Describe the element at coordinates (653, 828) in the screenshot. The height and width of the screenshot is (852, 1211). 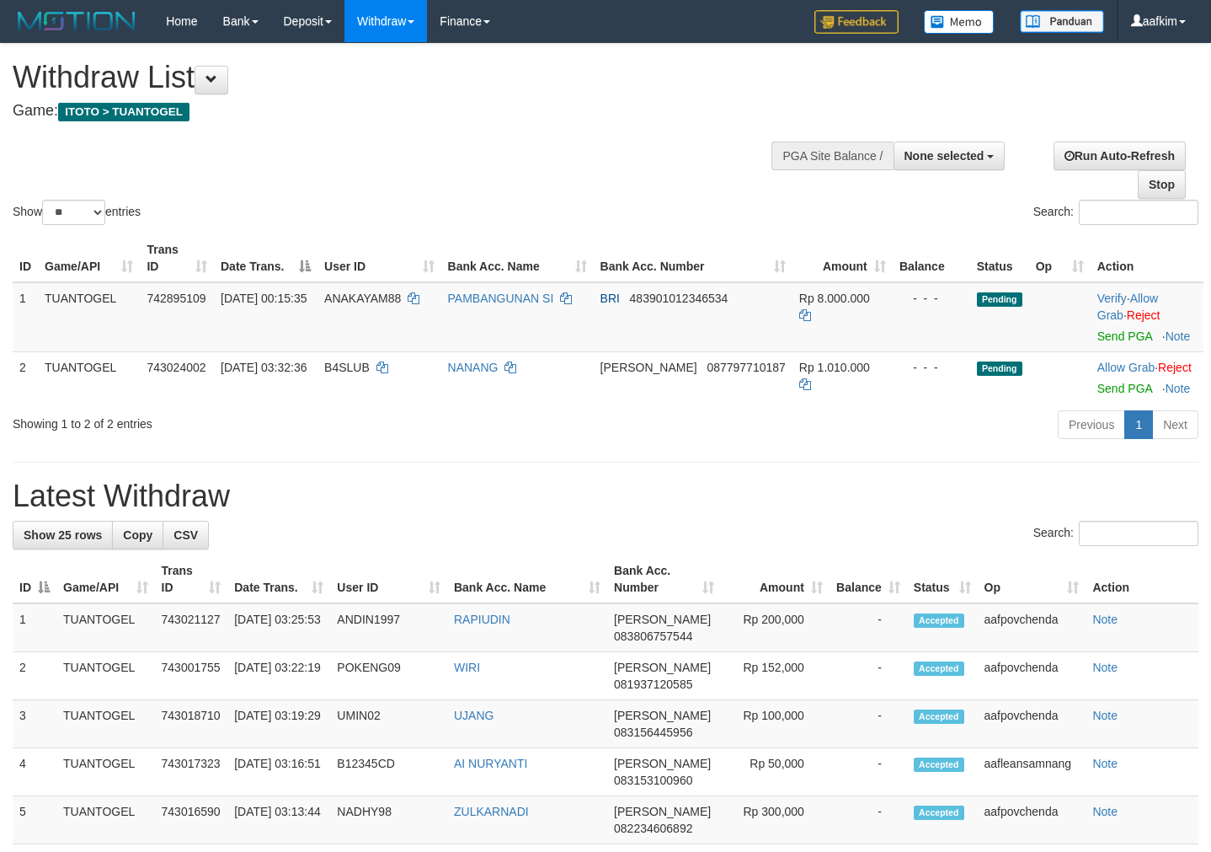
I see `span: Copy 082234606892 to clipboard` at that location.